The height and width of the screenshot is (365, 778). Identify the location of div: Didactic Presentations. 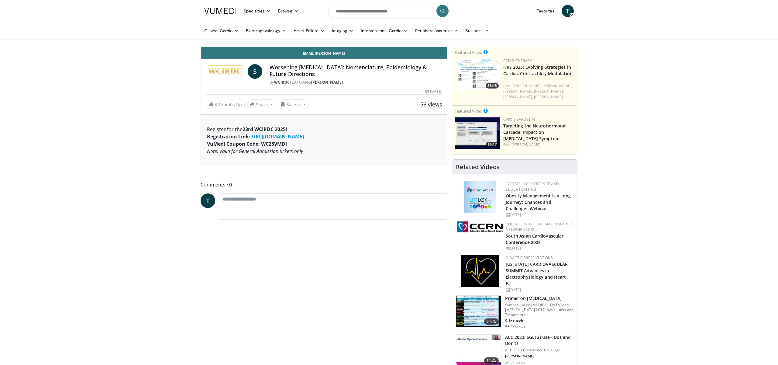
(539, 258).